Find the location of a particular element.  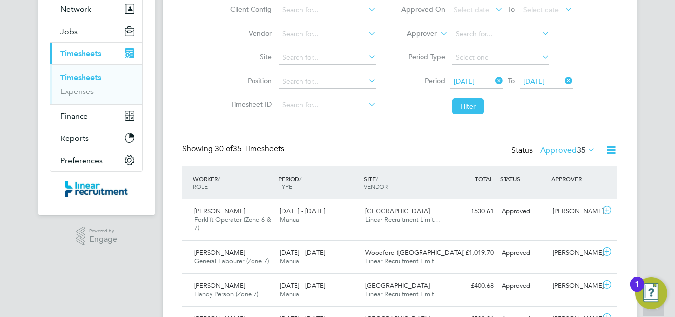

span: Network is located at coordinates (76, 9).